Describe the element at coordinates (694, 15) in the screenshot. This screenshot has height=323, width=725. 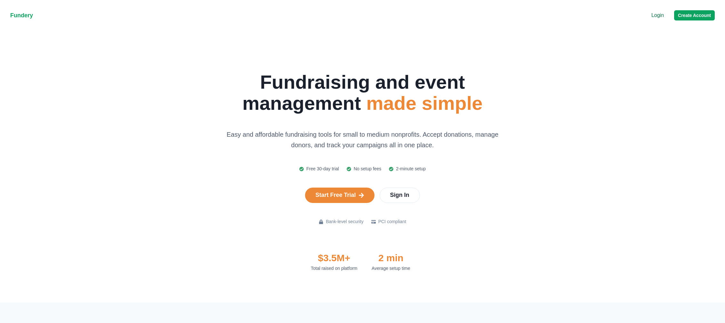
I see `button: Create Account` at that location.